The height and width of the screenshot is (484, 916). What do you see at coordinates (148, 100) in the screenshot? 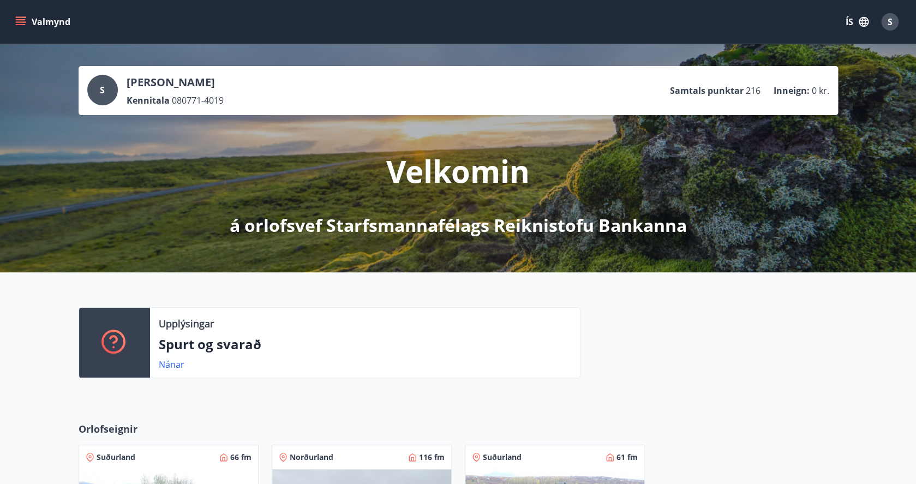
I see `p: Kennitala` at bounding box center [148, 100].